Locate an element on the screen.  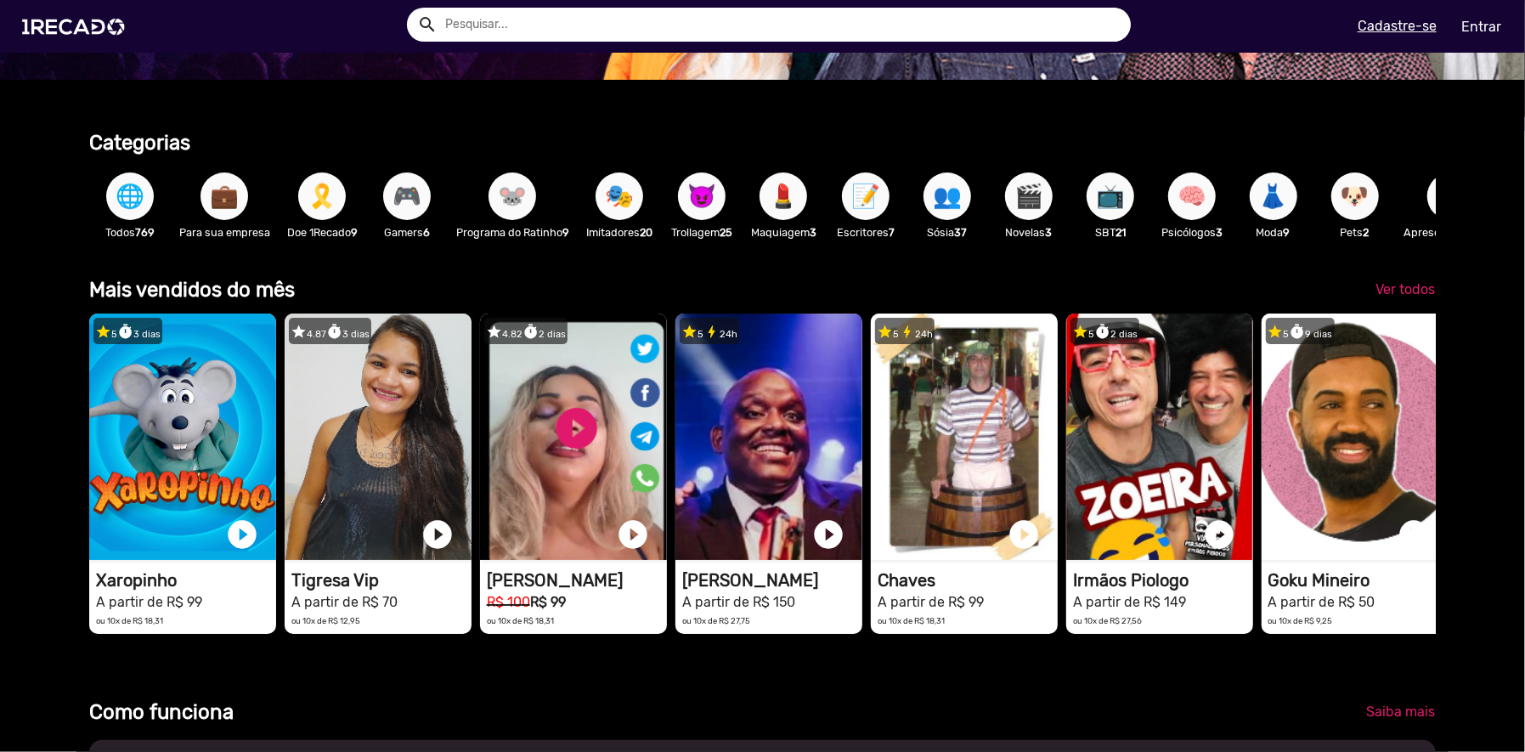
p: Novelas is located at coordinates (1029, 232).